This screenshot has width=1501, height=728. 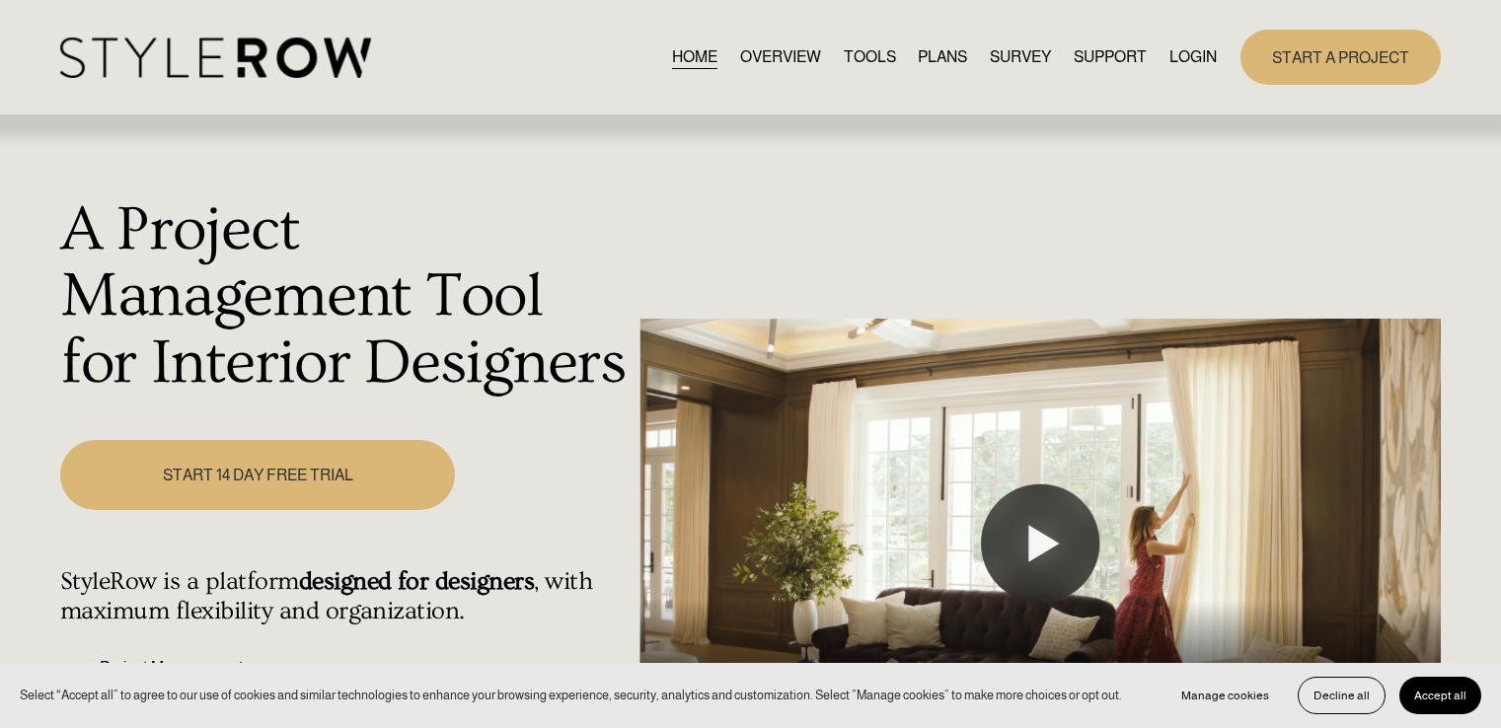 What do you see at coordinates (1110, 57) in the screenshot?
I see `span: SUPPORT` at bounding box center [1110, 57].